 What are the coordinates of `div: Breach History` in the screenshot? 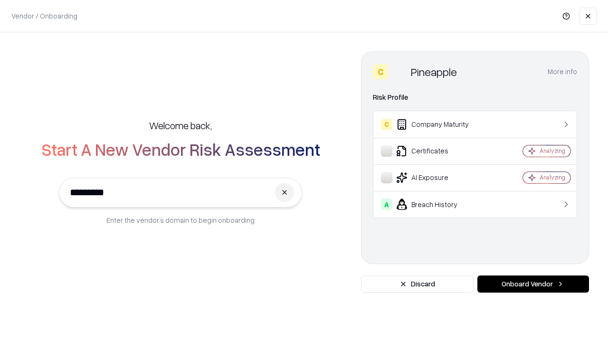 It's located at (438, 204).